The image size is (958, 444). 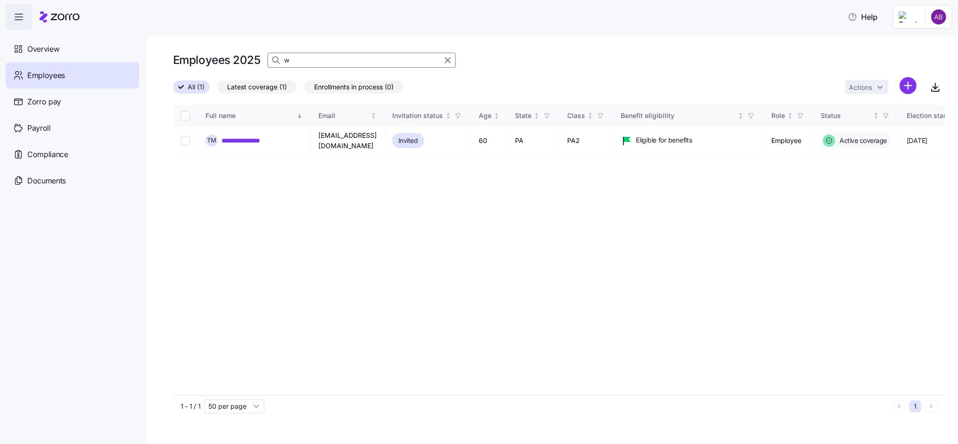 I want to click on span: Overview, so click(x=43, y=49).